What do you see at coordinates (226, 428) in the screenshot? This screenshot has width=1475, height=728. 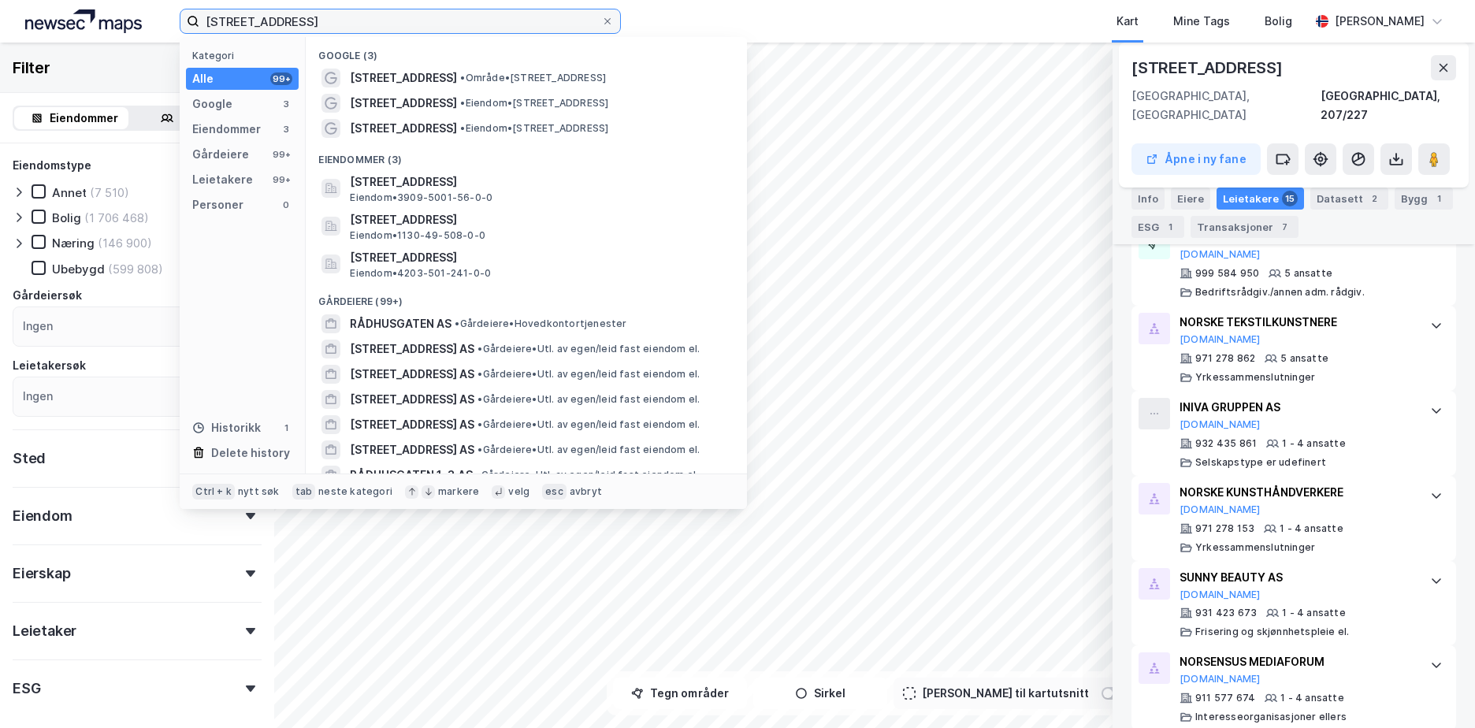 I see `div: Historikk` at bounding box center [226, 428].